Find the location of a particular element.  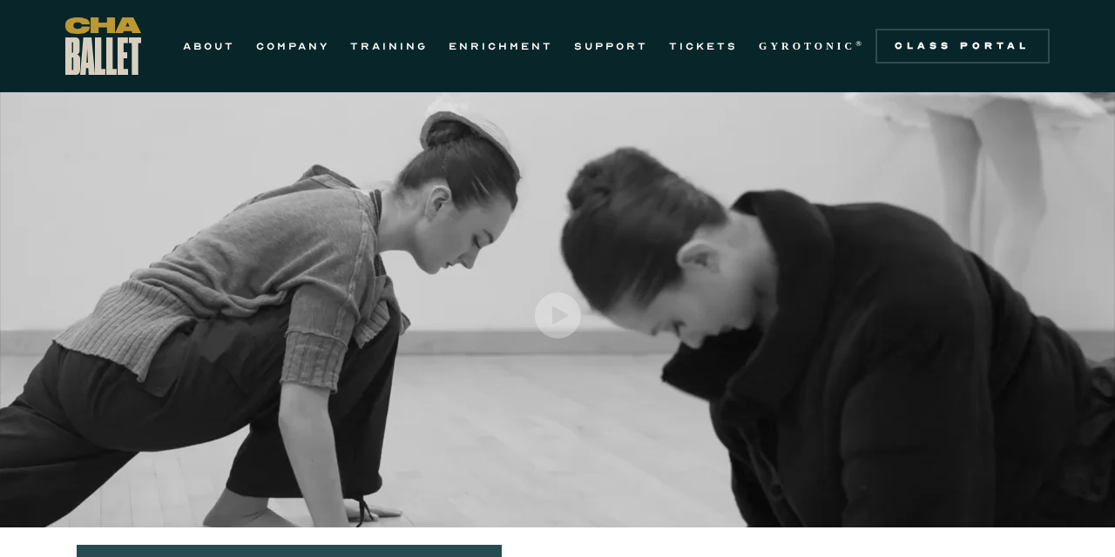

a: GYROTONIC® is located at coordinates (812, 46).